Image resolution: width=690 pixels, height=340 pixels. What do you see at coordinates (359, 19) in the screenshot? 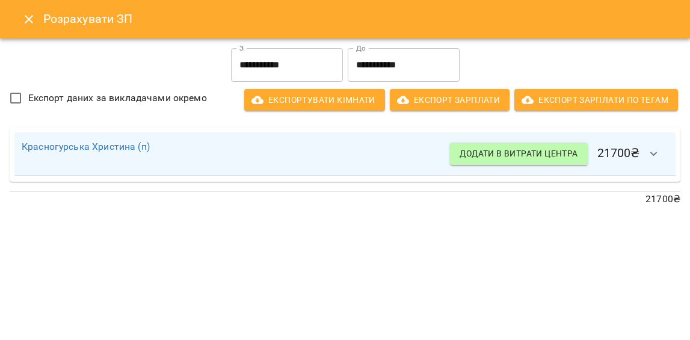
I see `h6: Розрахувати ЗП` at bounding box center [359, 19].